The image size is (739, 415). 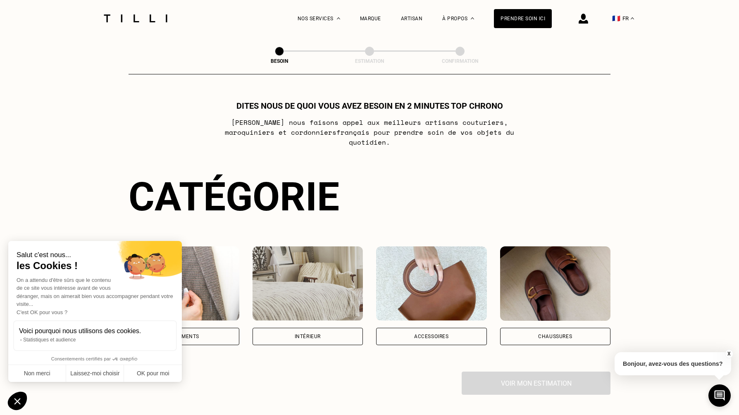 What do you see at coordinates (370, 19) in the screenshot?
I see `div: Marque` at bounding box center [370, 19].